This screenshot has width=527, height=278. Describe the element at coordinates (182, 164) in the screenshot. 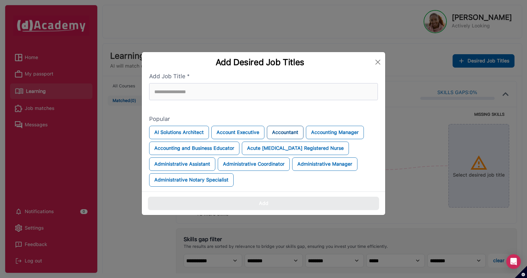

I see `button: Administrative Assistant` at that location.